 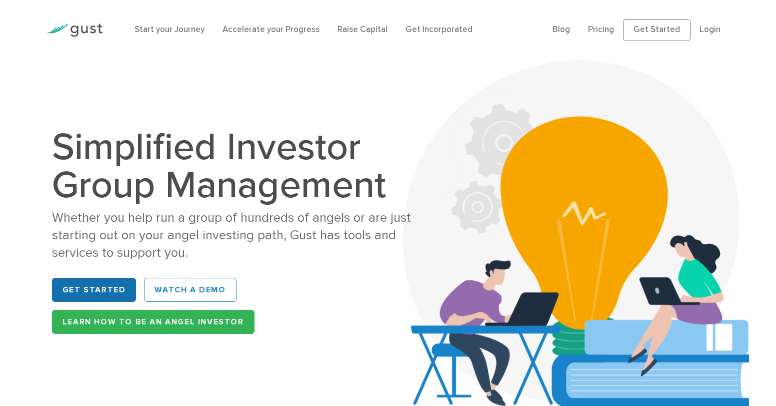 What do you see at coordinates (170, 30) in the screenshot?
I see `a: Start your Journey` at bounding box center [170, 30].